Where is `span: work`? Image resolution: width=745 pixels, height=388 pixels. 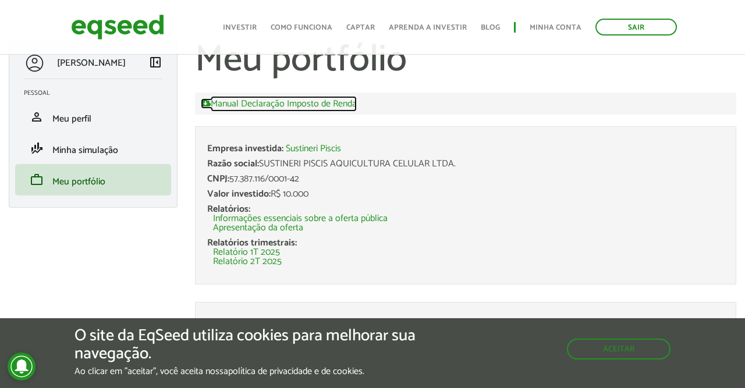 span: work is located at coordinates (37, 180).